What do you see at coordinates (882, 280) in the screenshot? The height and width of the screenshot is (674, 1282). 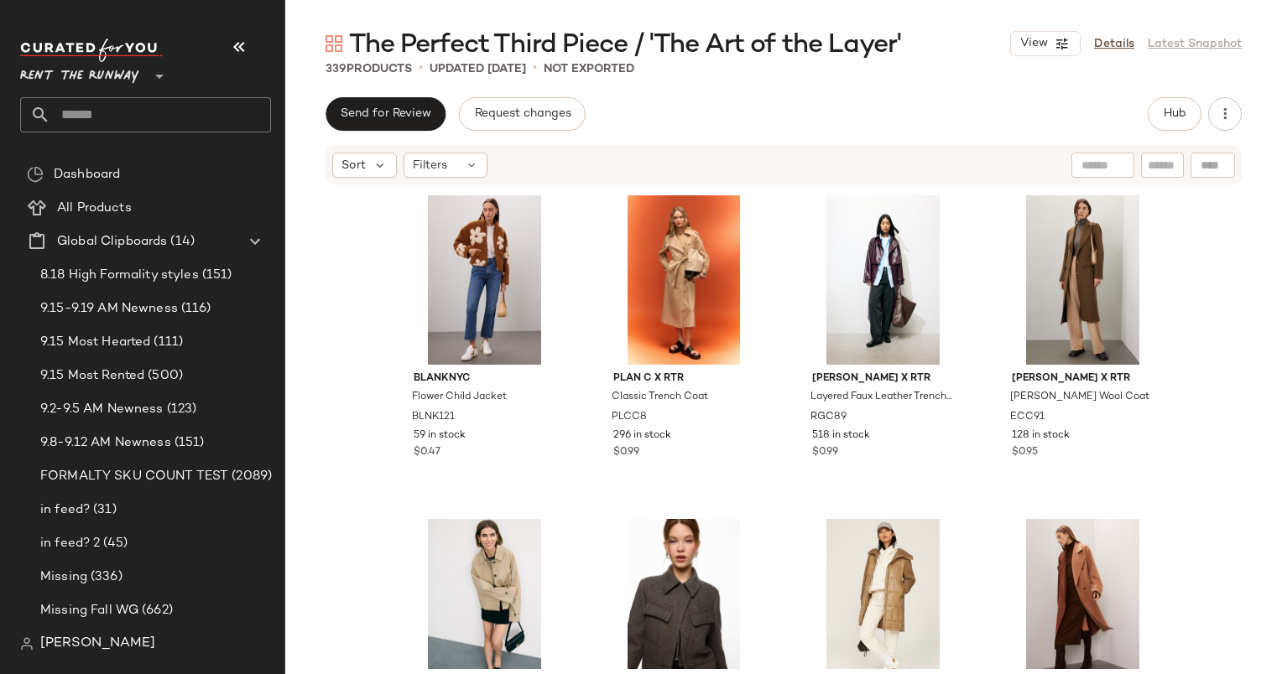 I see `img: RGC89.jpg` at bounding box center [882, 280].